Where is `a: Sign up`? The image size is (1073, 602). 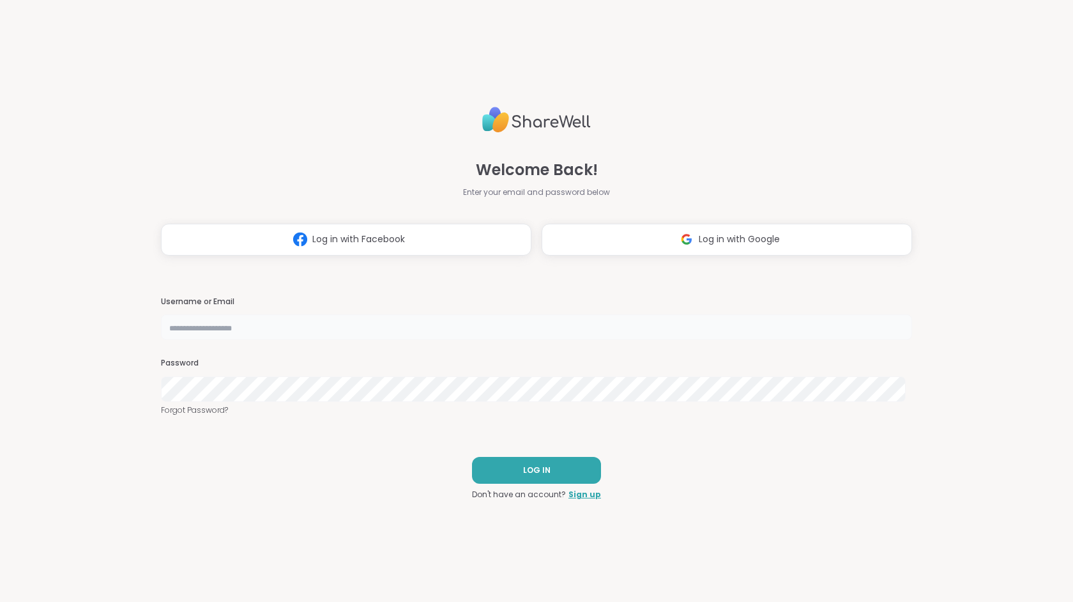 a: Sign up is located at coordinates (584, 494).